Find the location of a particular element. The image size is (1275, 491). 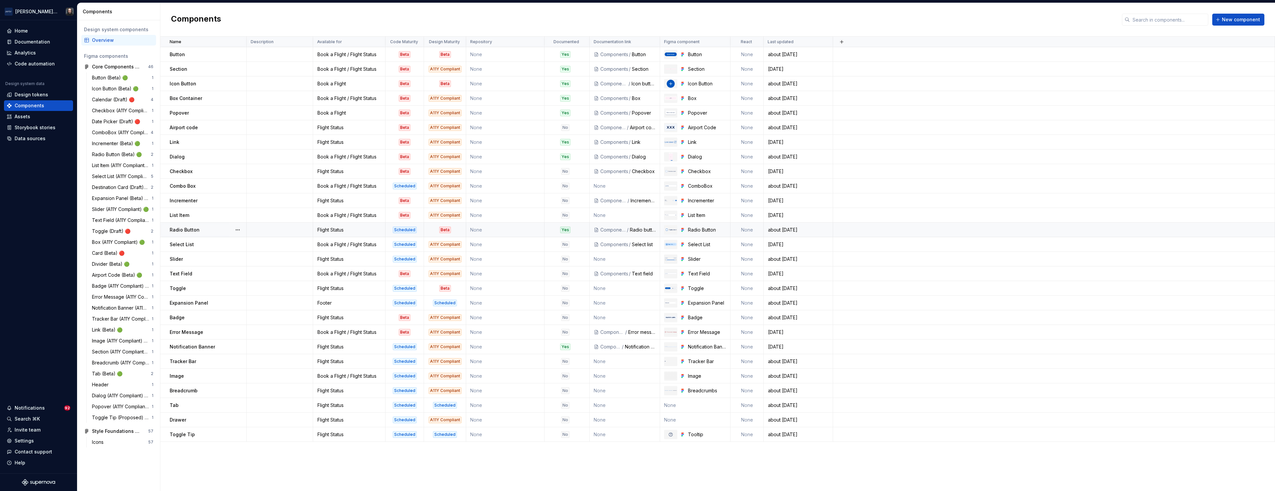

a: Storybook stories is located at coordinates (39, 127).